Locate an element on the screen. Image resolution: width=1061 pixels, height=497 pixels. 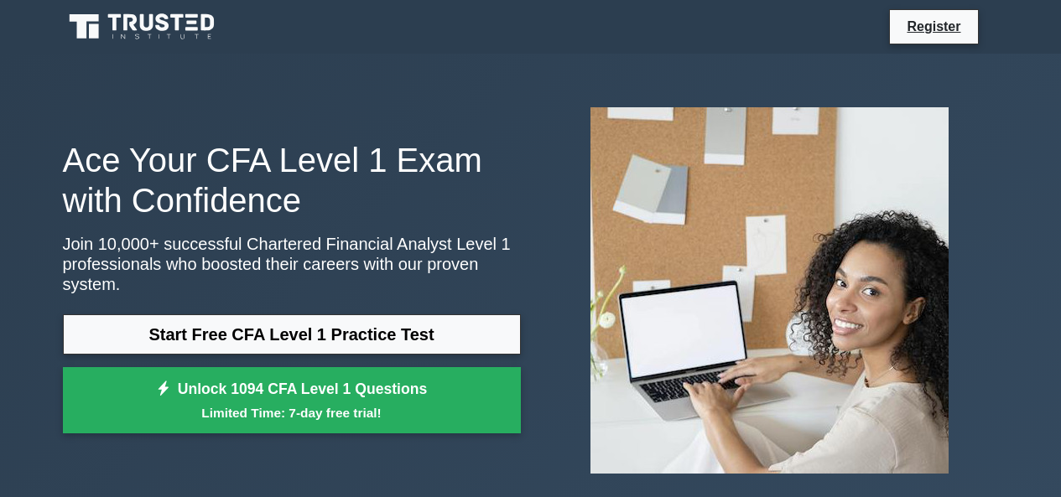
a: Unlock 1094 CFA Level 1 QuestionsLimited Time: 7-day free trial! is located at coordinates (292, 401).